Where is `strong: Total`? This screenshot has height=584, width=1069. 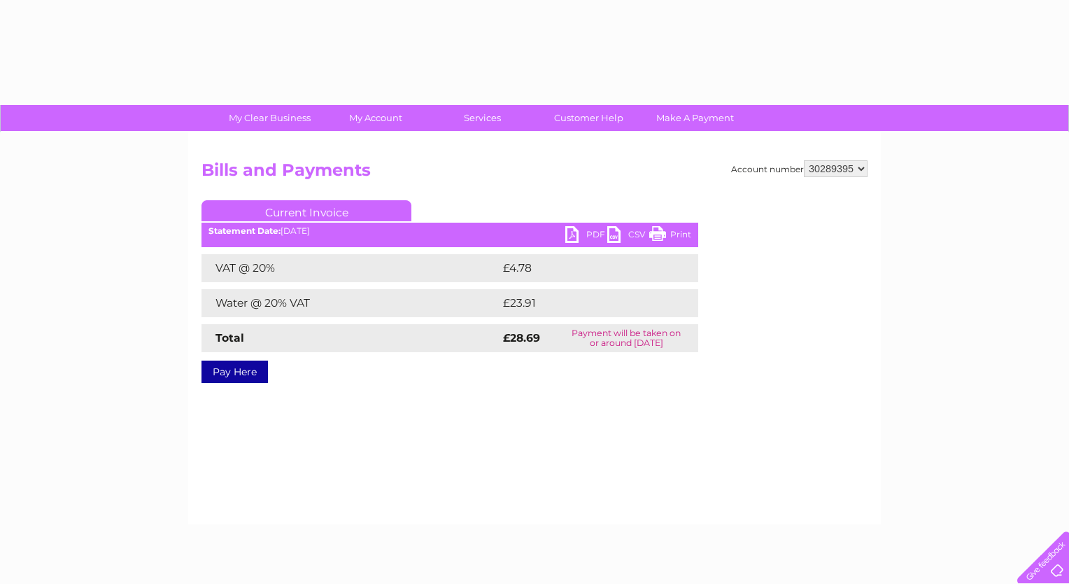
strong: Total is located at coordinates (230, 337).